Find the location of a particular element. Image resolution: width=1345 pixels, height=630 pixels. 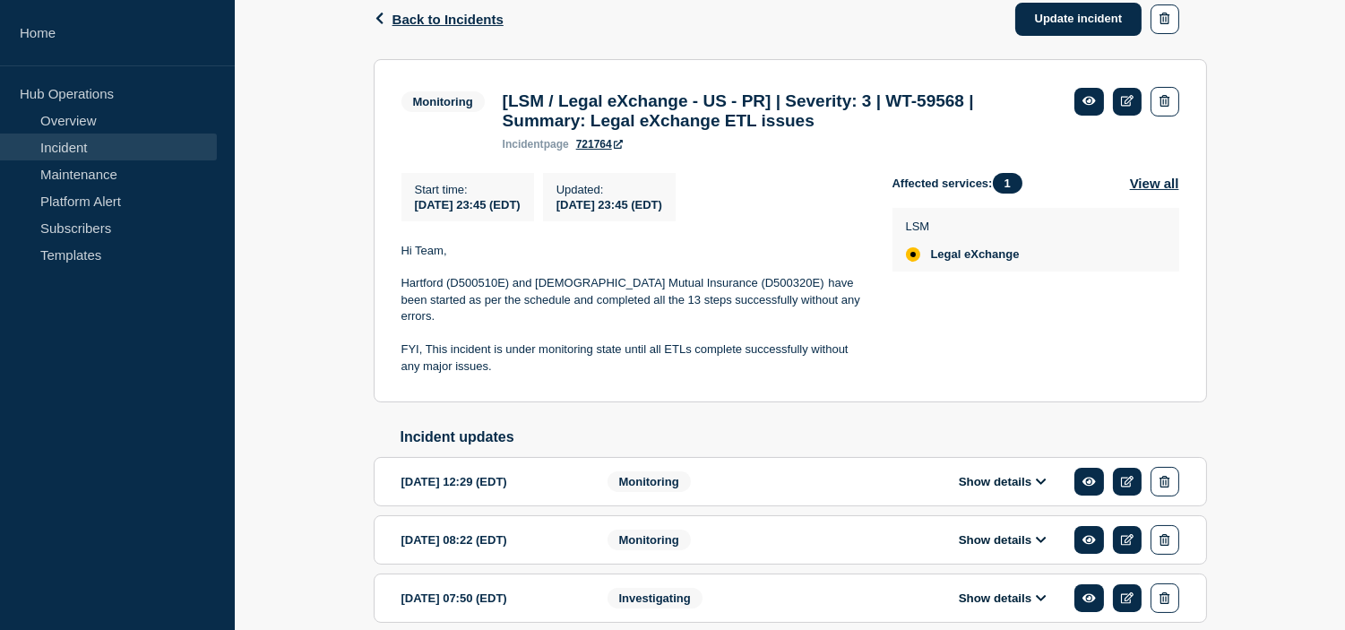

p: LSM is located at coordinates (962, 226).